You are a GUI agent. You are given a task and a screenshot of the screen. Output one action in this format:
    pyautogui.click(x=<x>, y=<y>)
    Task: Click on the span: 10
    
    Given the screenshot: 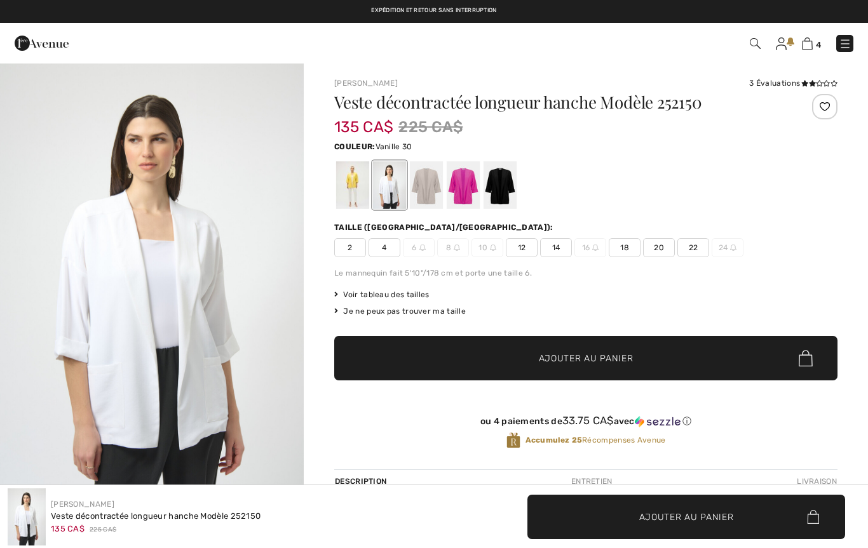 What is the action you would take?
    pyautogui.click(x=487, y=248)
    